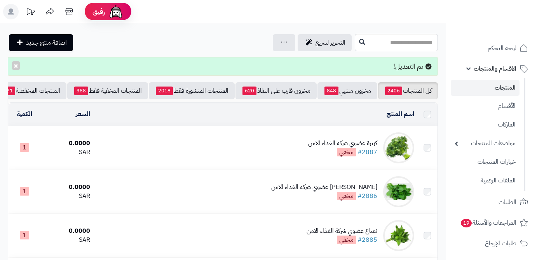  What do you see at coordinates (491, 244) in the screenshot?
I see `a: طلبات الإرجاع` at bounding box center [491, 244].